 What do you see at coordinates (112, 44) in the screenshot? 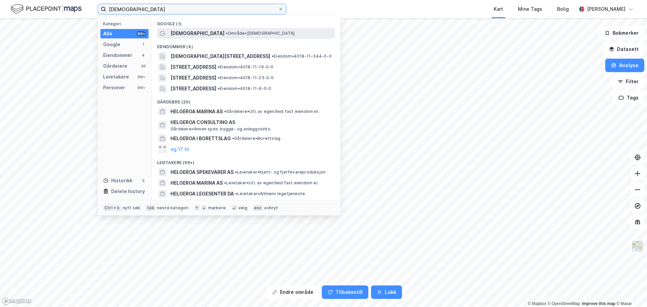
I see `div: Google` at bounding box center [112, 44].